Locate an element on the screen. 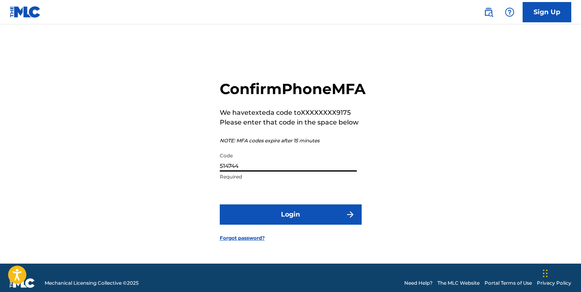 The height and width of the screenshot is (292, 581). img: f7272a7cc735f4ea7f67.svg is located at coordinates (350, 214).